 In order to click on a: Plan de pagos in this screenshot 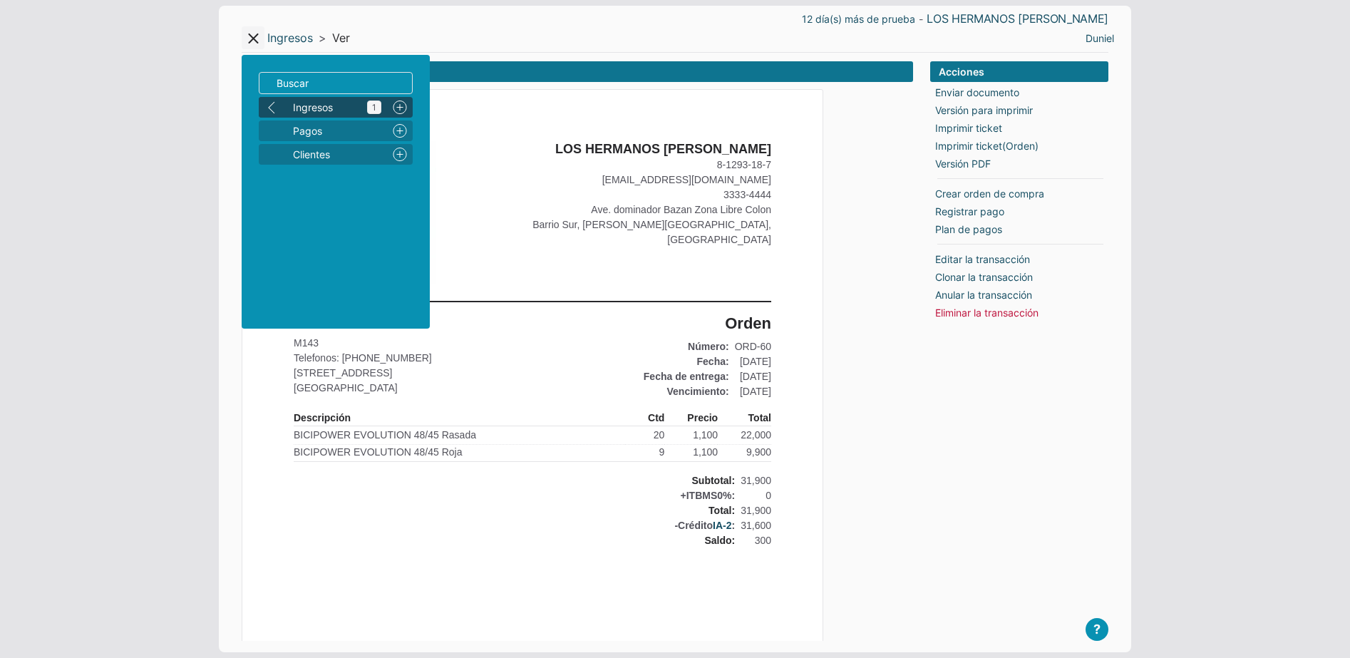, I will do `click(969, 229)`.